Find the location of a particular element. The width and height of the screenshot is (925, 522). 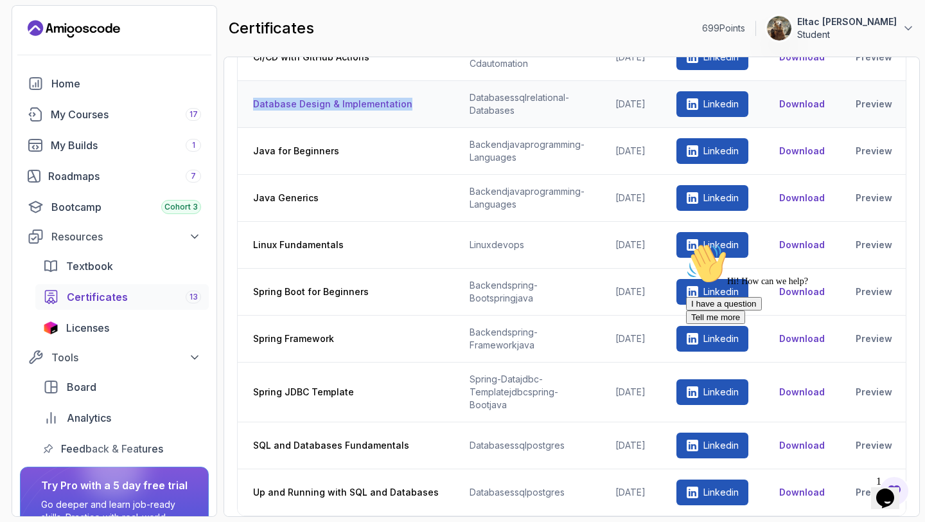

a: textbook is located at coordinates (122, 266).